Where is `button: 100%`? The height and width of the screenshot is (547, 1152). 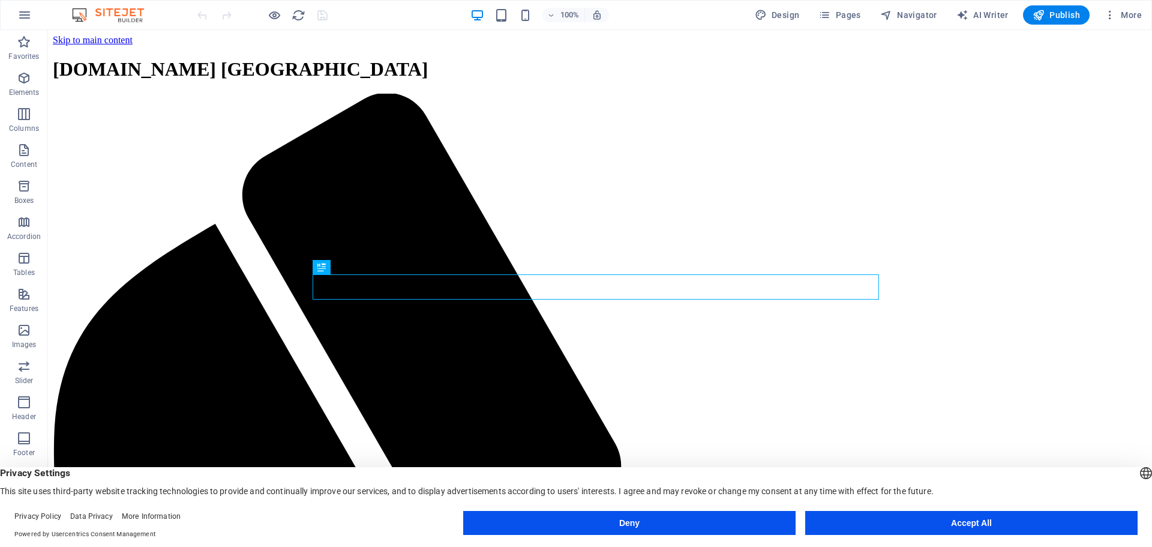 button: 100% is located at coordinates (563, 15).